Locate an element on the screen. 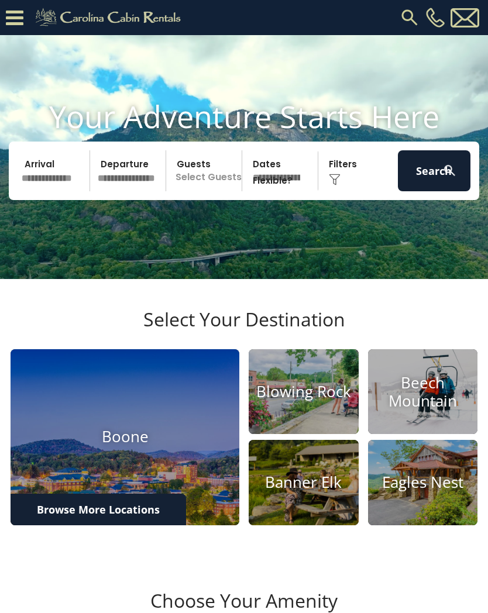  h4: Eagles Nest is located at coordinates (423, 482).